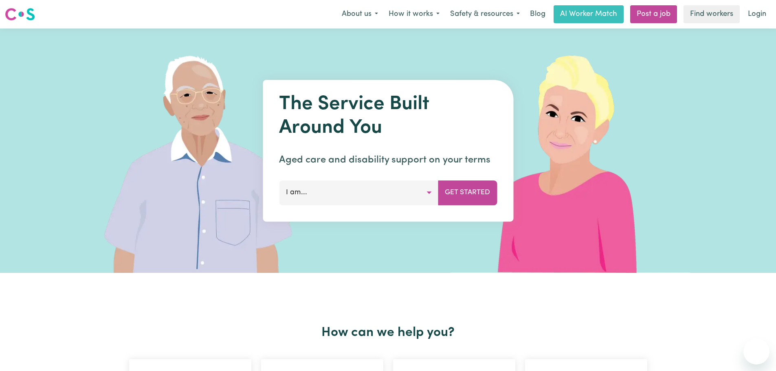  Describe the element at coordinates (712, 14) in the screenshot. I see `a: Find workers` at that location.